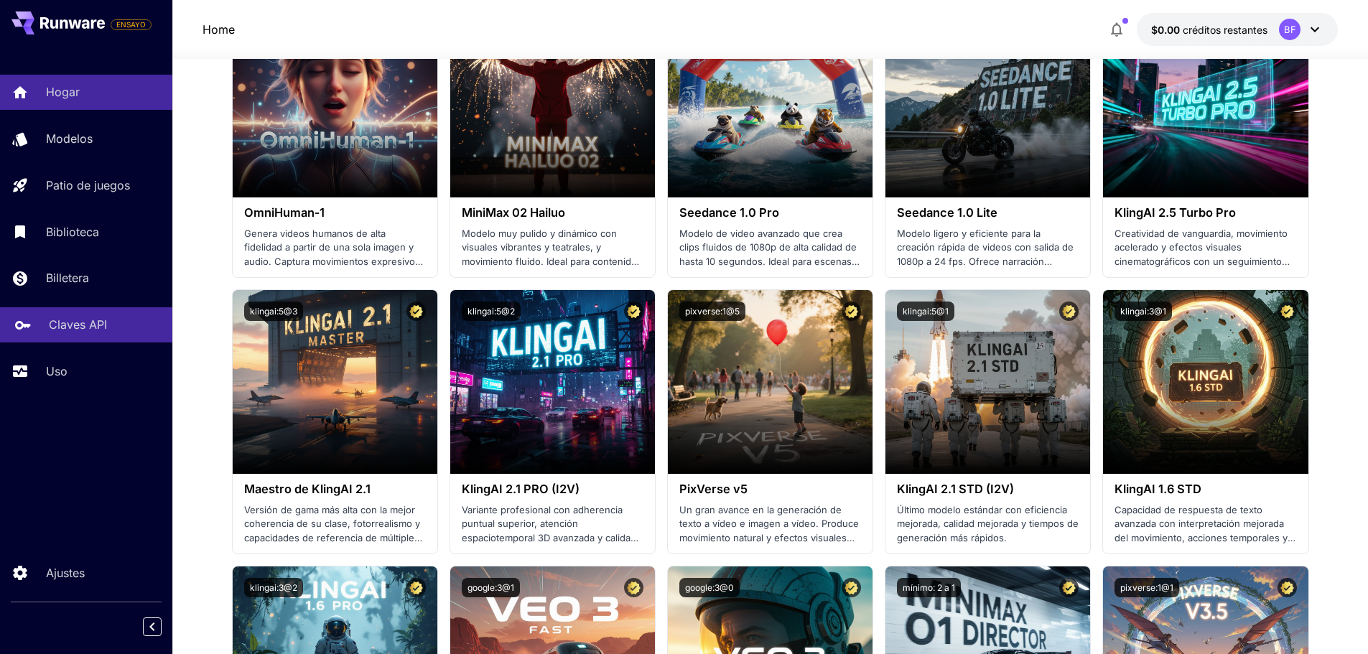 Image resolution: width=1368 pixels, height=654 pixels. Describe the element at coordinates (986, 261) in the screenshot. I see `font: Modelo ligero y eficiente para la creación rápida de videos con salida de 1080p a 24 fps. Ofrece ...` at that location.